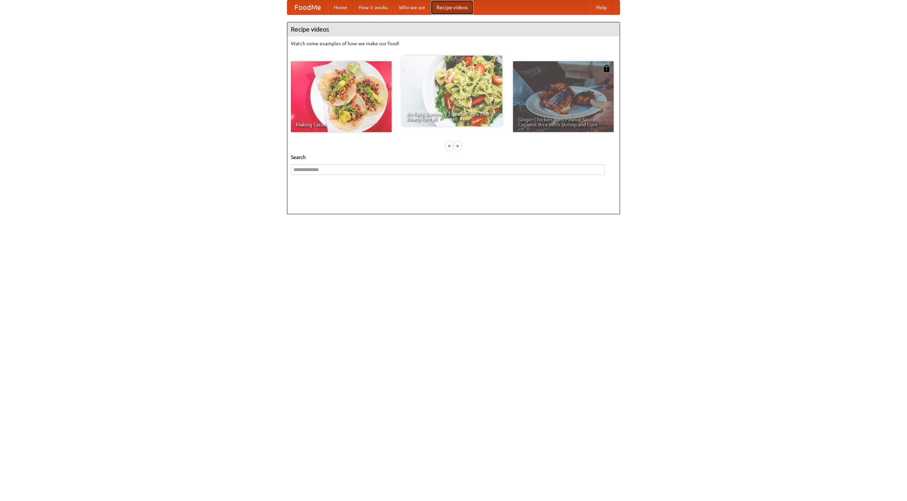 The image size is (907, 501). I want to click on a: Help, so click(602, 7).